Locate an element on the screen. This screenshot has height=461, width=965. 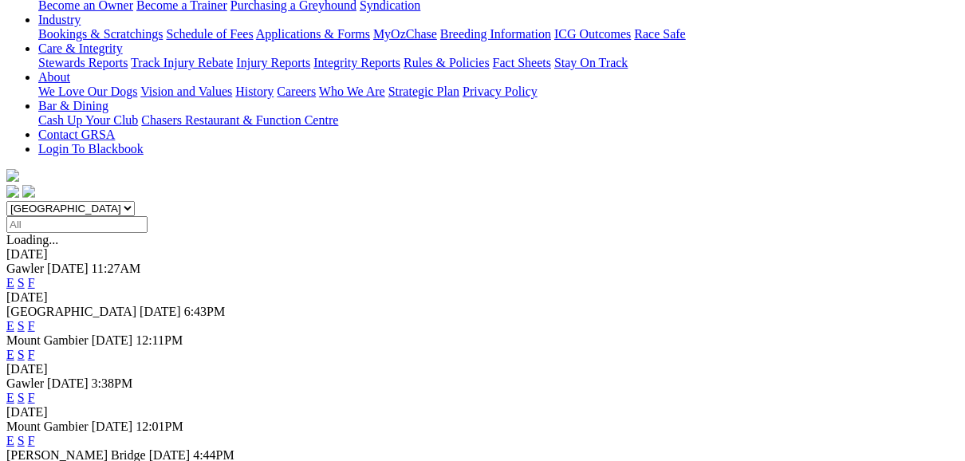
a: Strategic Plan is located at coordinates (423, 91).